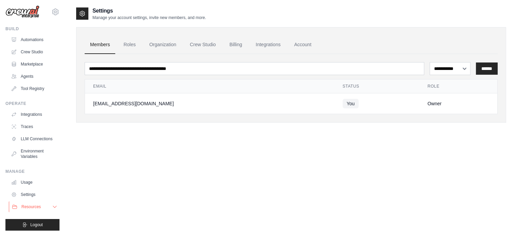 This screenshot has width=517, height=236. What do you see at coordinates (303, 45) in the screenshot?
I see `a: Account` at bounding box center [303, 45].